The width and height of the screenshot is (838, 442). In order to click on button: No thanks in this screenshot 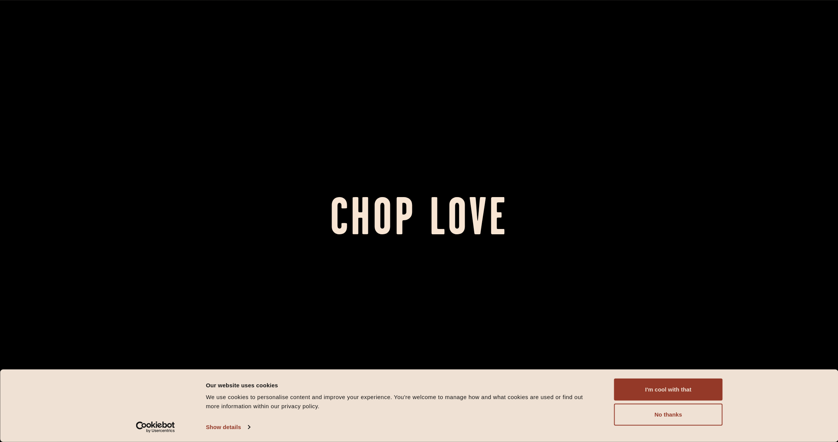, I will do `click(668, 414)`.